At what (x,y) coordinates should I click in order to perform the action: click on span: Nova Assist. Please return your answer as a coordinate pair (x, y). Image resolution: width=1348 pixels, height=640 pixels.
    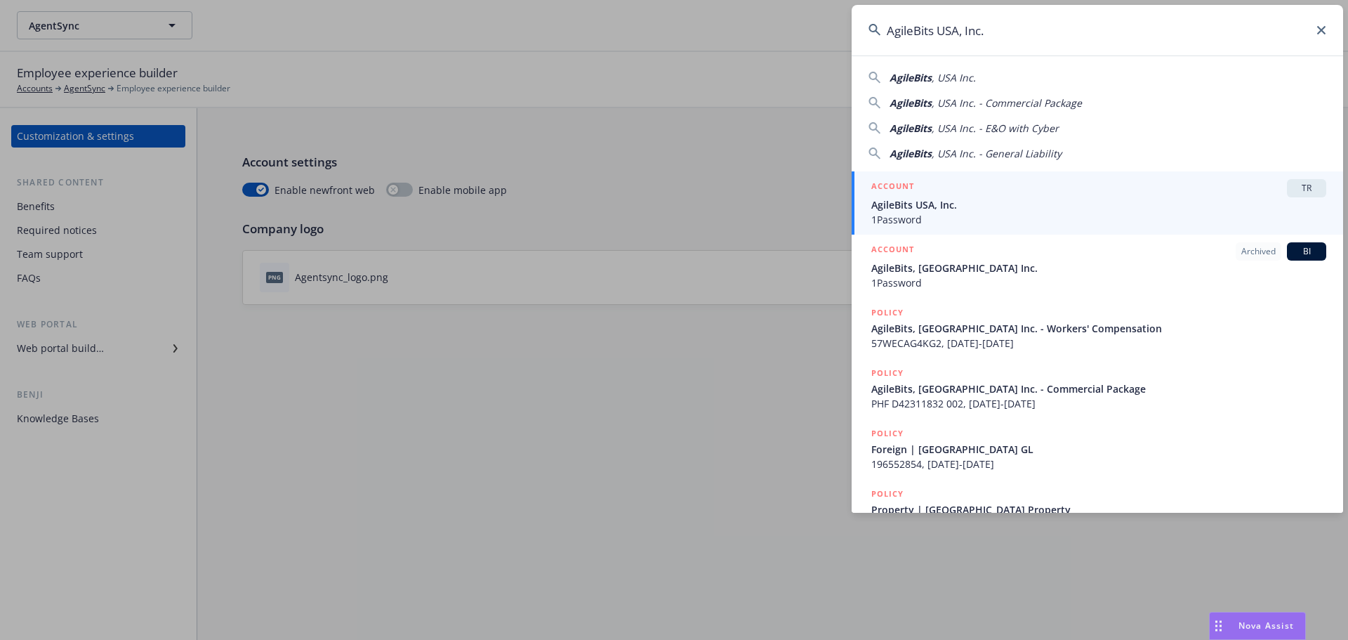
    Looking at the image, I should click on (1266, 625).